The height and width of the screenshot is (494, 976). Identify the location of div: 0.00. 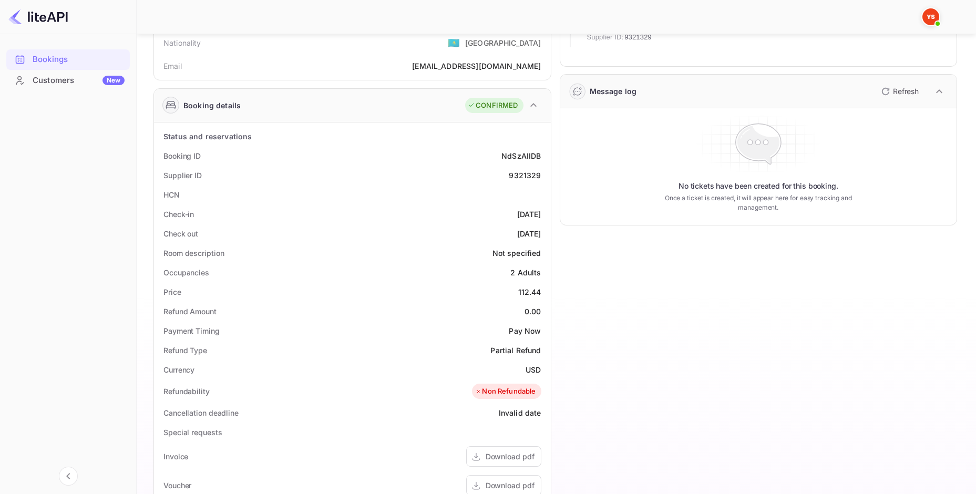
(533, 311).